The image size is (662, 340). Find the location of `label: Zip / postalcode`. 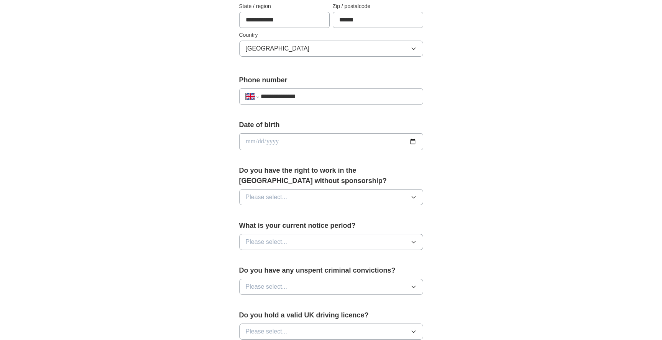

label: Zip / postalcode is located at coordinates (378, 6).